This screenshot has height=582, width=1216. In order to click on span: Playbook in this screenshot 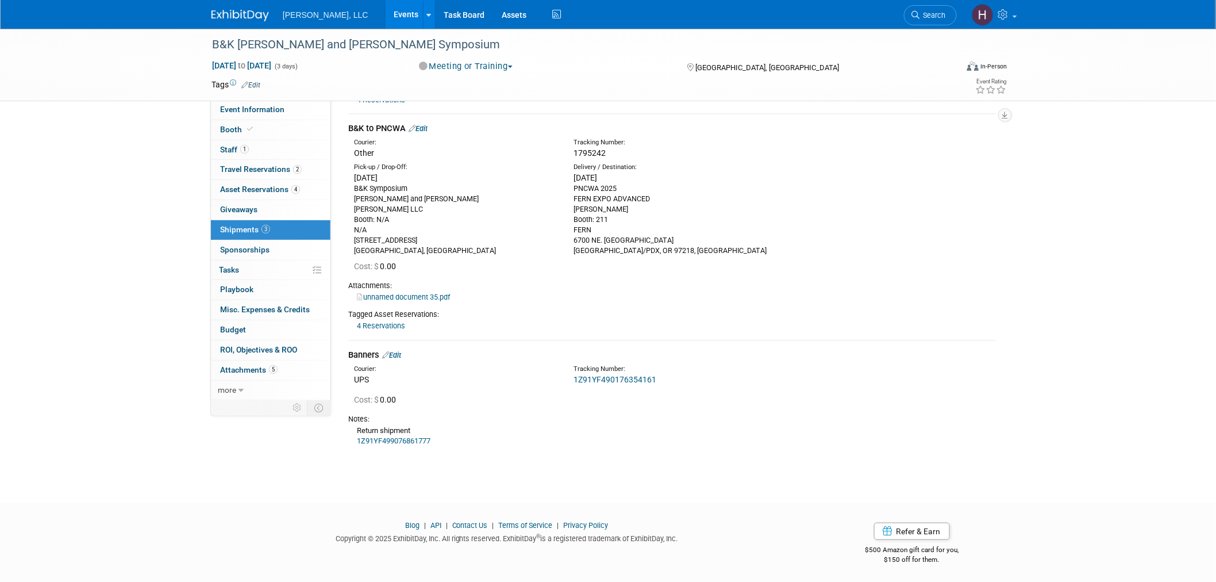, I will do `click(237, 289)`.